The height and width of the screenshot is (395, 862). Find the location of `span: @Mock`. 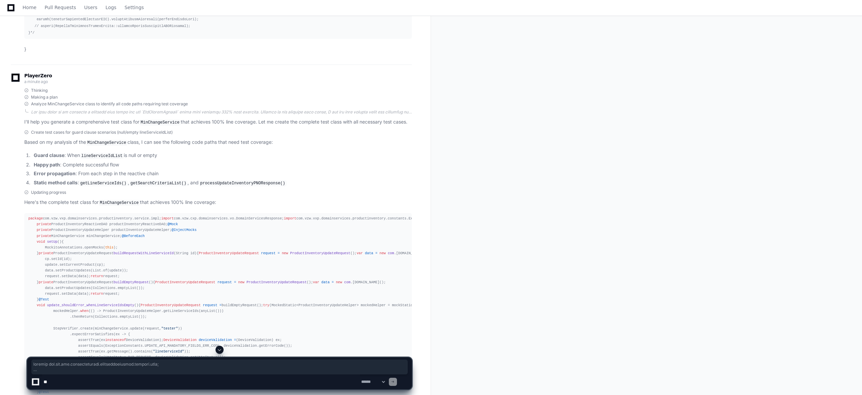

span: @Mock is located at coordinates (173, 224).